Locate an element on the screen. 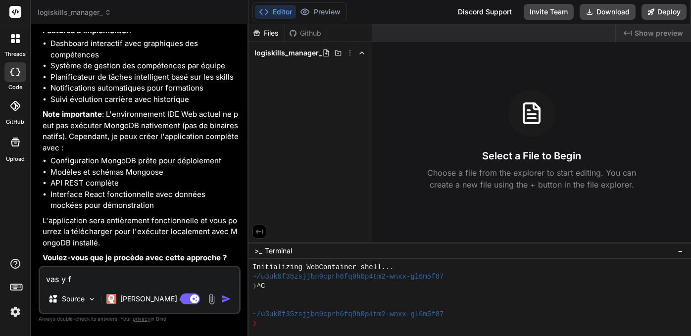  label: GitHub is located at coordinates (15, 122).